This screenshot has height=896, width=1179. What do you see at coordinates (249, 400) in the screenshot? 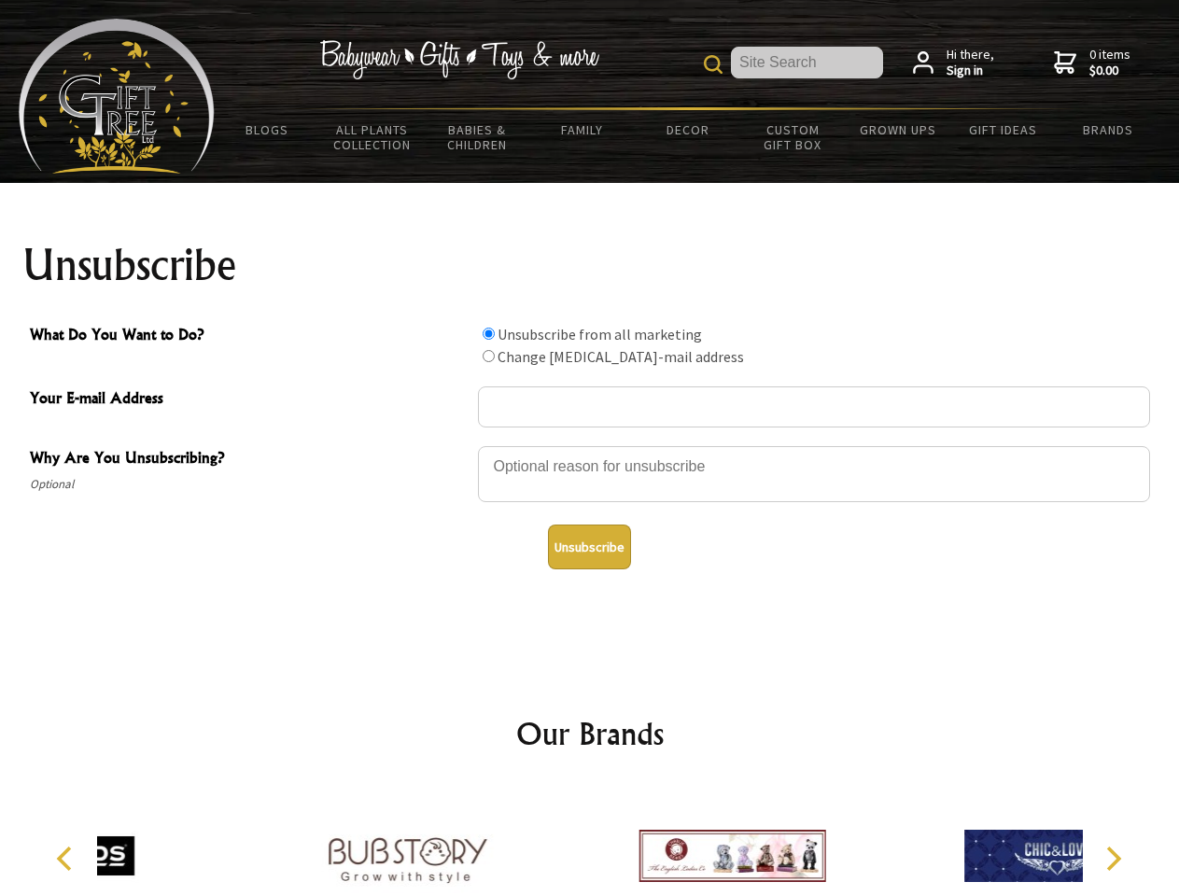
I see `span: Your E-mail Address` at bounding box center [249, 400].